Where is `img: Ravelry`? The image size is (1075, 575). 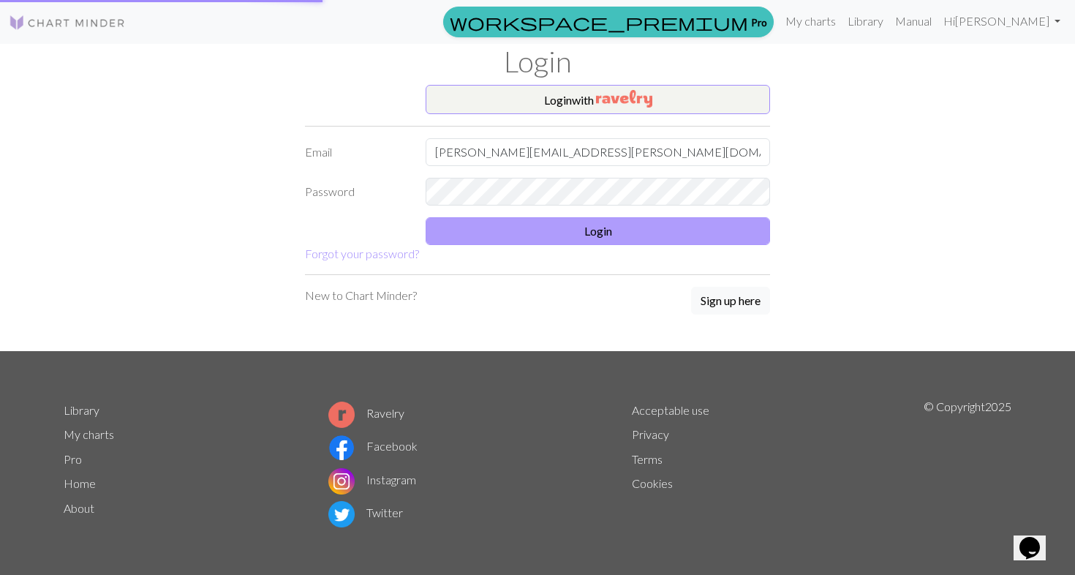 img: Ravelry is located at coordinates (624, 99).